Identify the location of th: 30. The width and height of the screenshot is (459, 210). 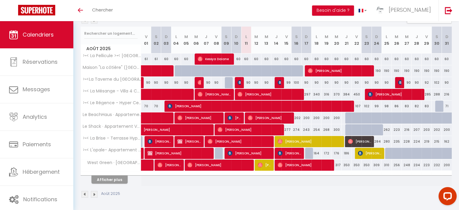
(436, 40).